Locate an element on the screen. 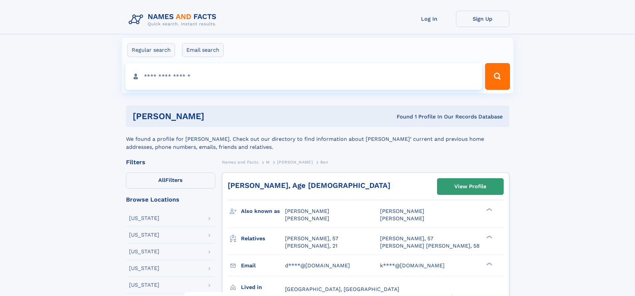  h3: Email is located at coordinates (263, 266).